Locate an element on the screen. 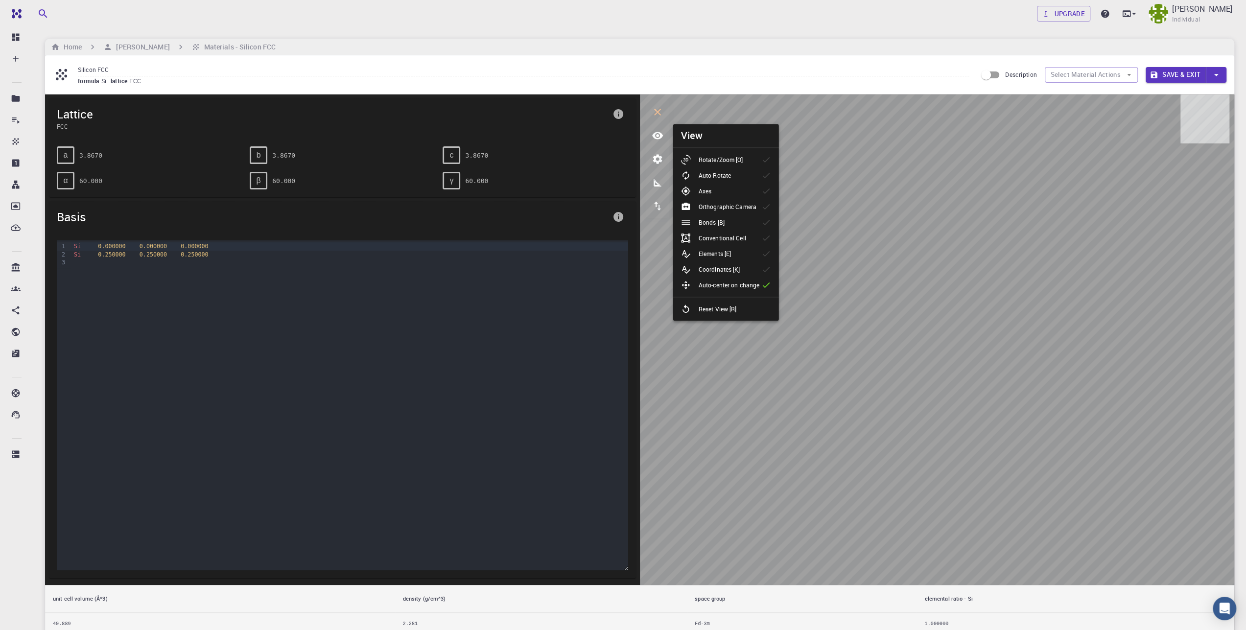  span: Lattice is located at coordinates (333, 114).